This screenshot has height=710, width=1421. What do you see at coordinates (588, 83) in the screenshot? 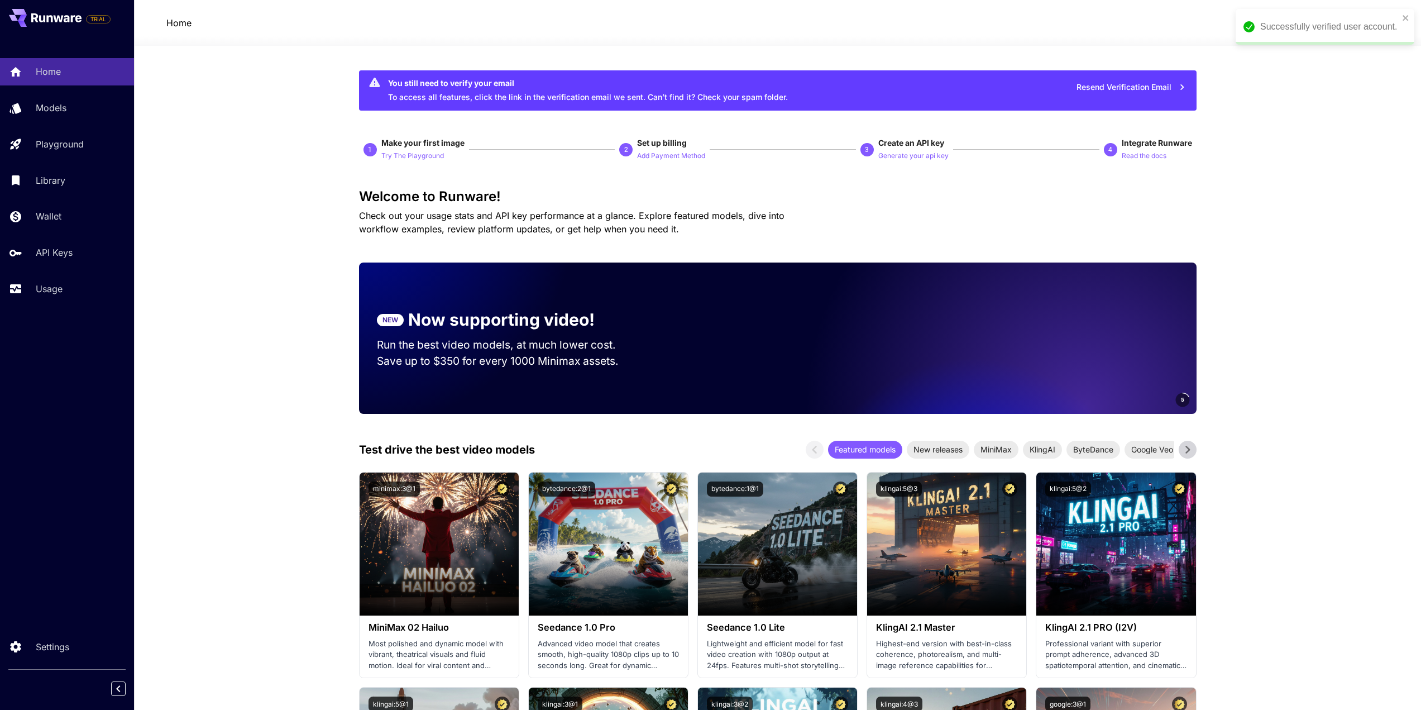
I see `div: You still need to verify your email` at bounding box center [588, 83].